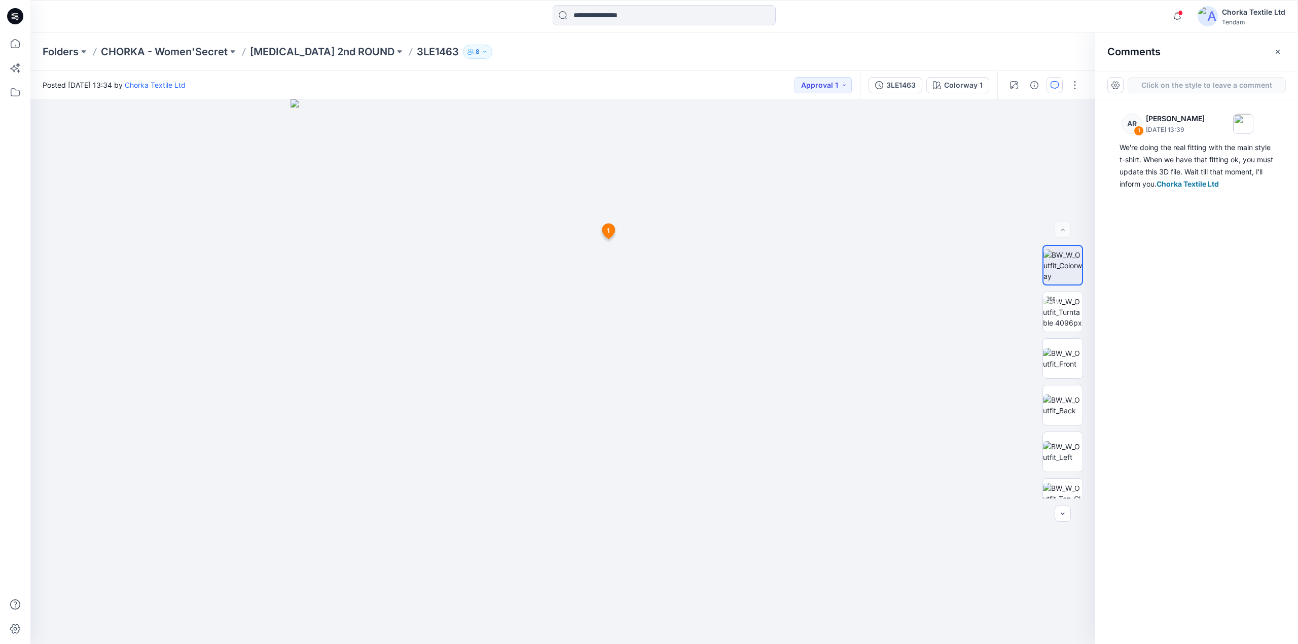 The height and width of the screenshot is (644, 1298). I want to click on button: Click on the style to leave a comment, so click(1207, 85).